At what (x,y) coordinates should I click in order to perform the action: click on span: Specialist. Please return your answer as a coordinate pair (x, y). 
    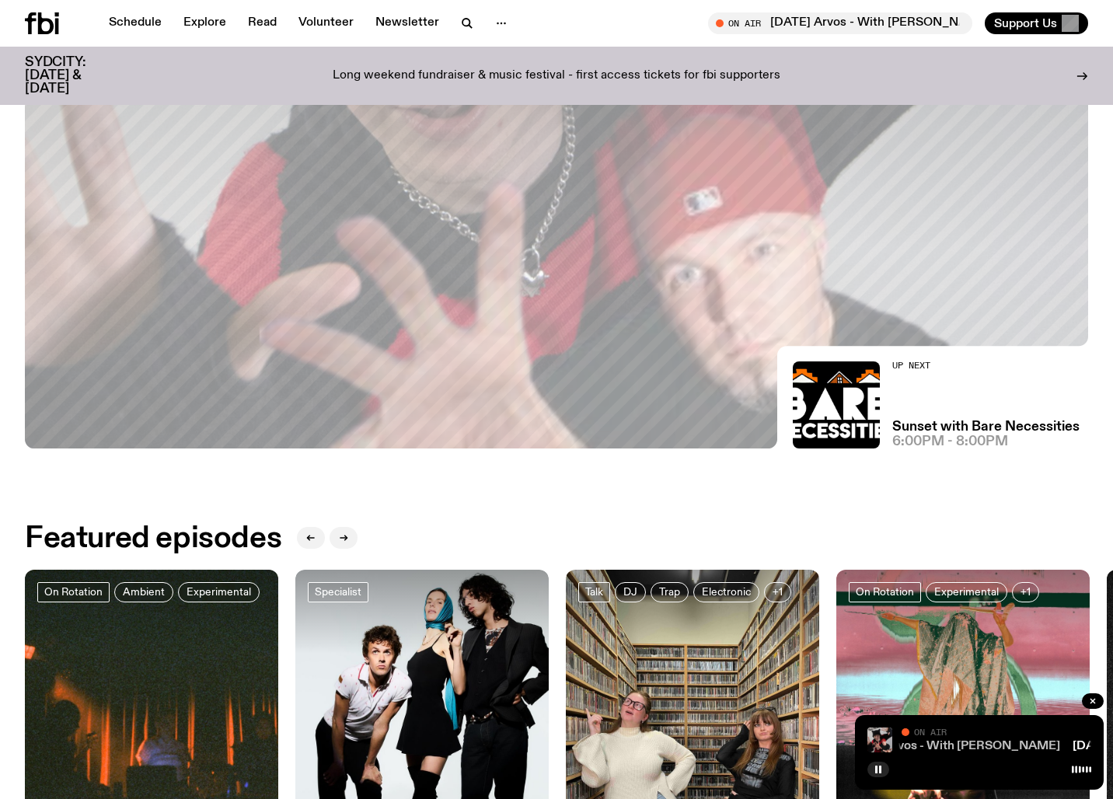
    Looking at the image, I should click on (338, 592).